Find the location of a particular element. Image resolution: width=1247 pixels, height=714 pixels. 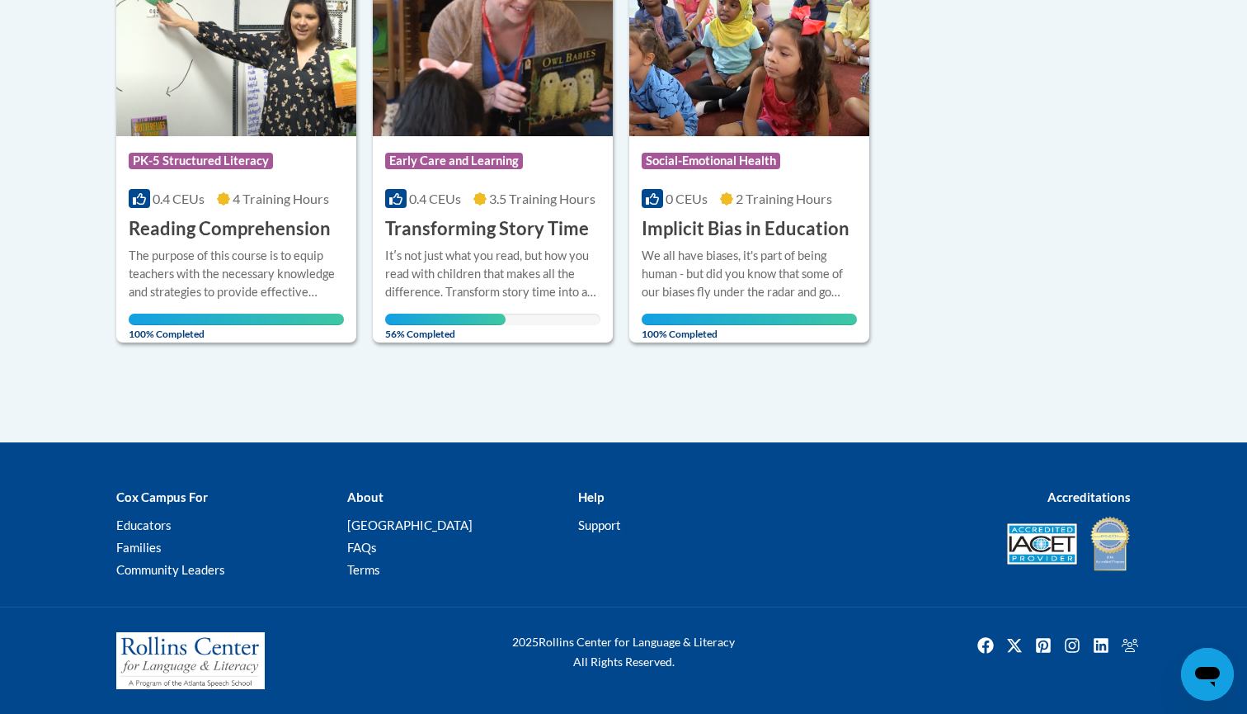

img: Facebook group icon is located at coordinates (1130, 645).